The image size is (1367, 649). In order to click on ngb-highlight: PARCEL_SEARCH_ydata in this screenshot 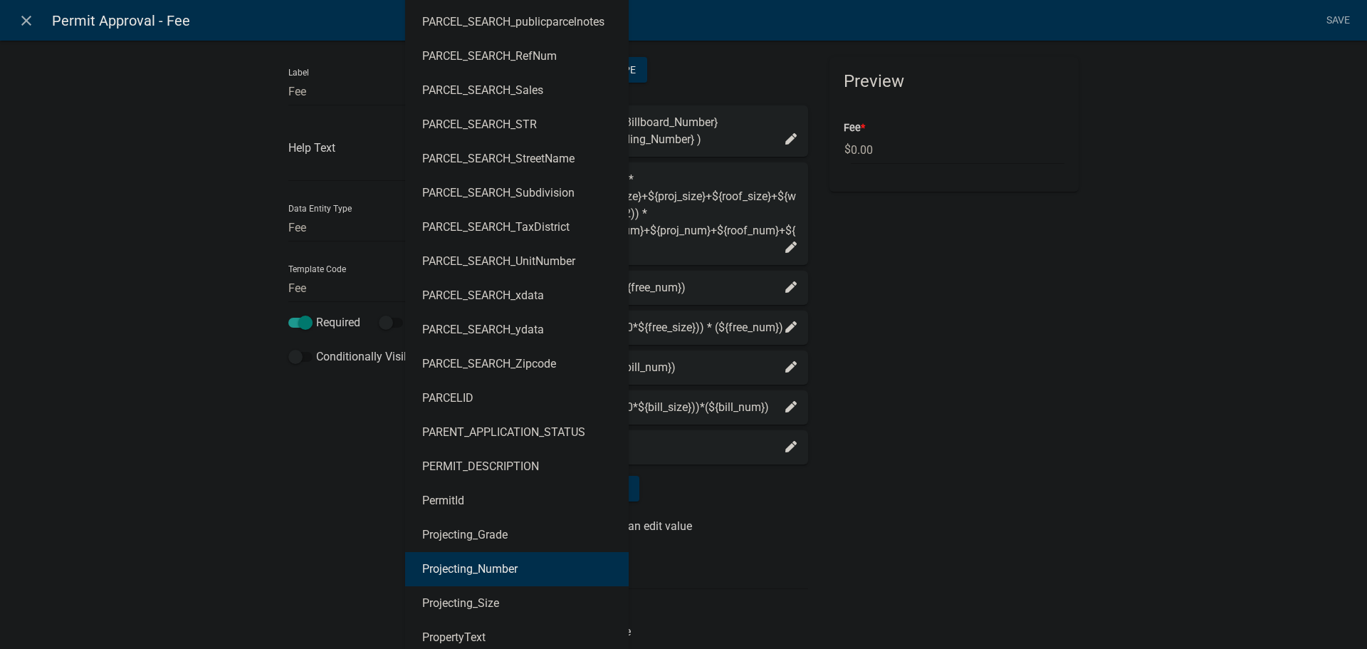, I will do `click(483, 330)`.